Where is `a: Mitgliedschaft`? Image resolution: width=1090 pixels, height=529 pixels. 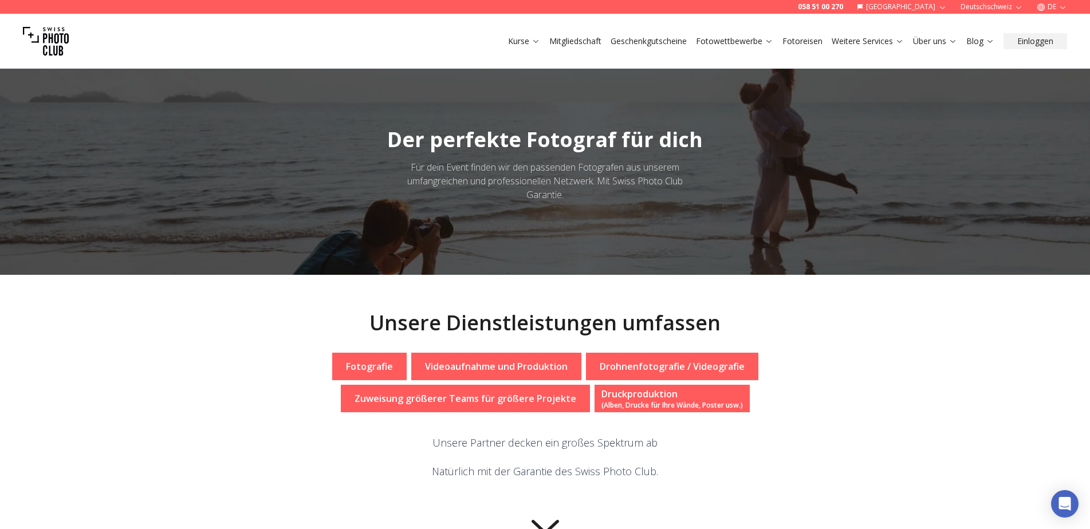
a: Mitgliedschaft is located at coordinates (575, 41).